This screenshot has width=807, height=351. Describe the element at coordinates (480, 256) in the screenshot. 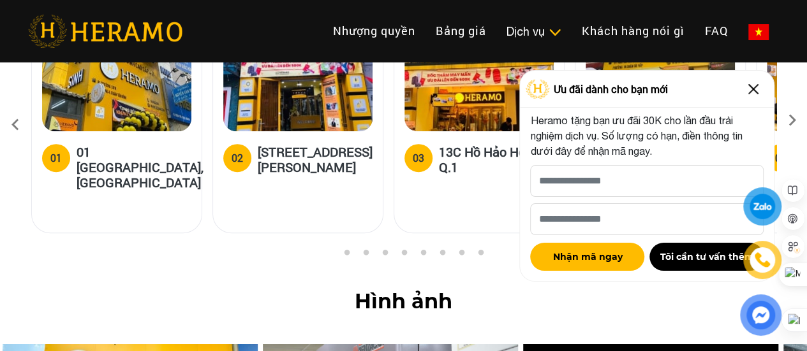

I see `button: 9` at that location.